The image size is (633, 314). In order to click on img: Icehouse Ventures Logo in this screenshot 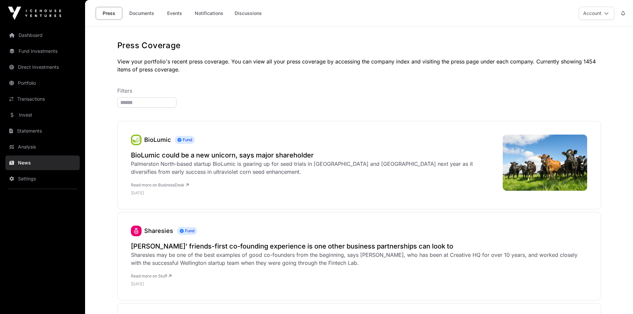, I will do `click(35, 13)`.